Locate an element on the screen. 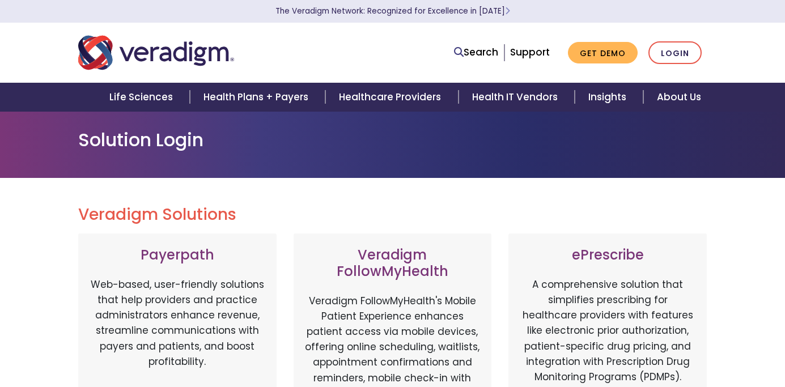 The height and width of the screenshot is (387, 785). span: Learn More is located at coordinates (507, 11).